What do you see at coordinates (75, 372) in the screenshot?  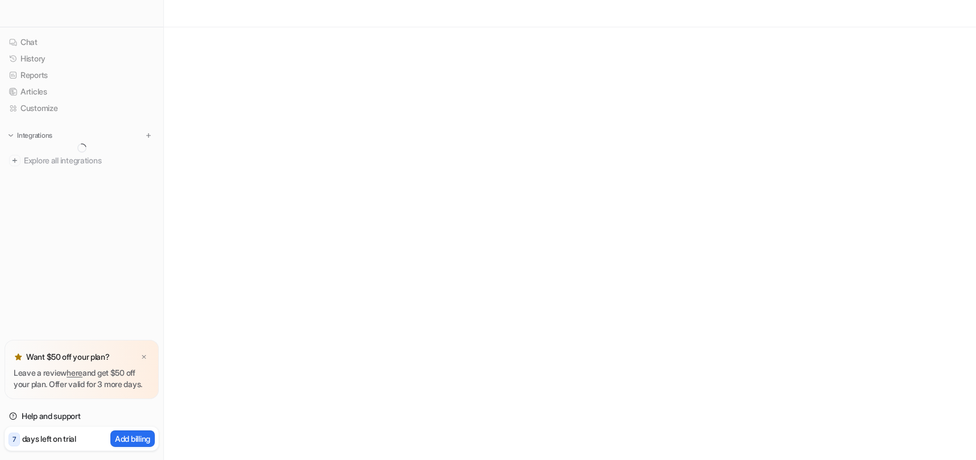 I see `a: here` at bounding box center [75, 372].